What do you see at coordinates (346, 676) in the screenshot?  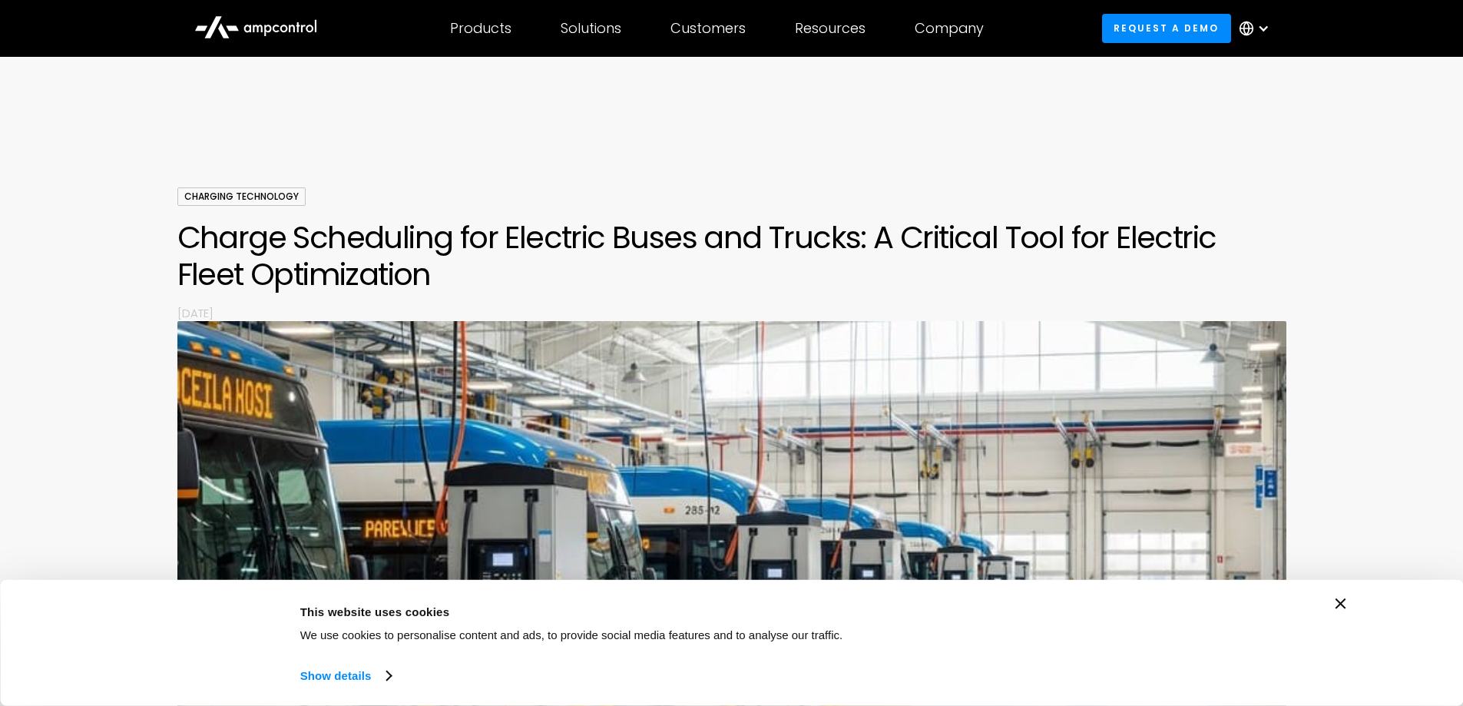 I see `a: Show details` at bounding box center [346, 676].